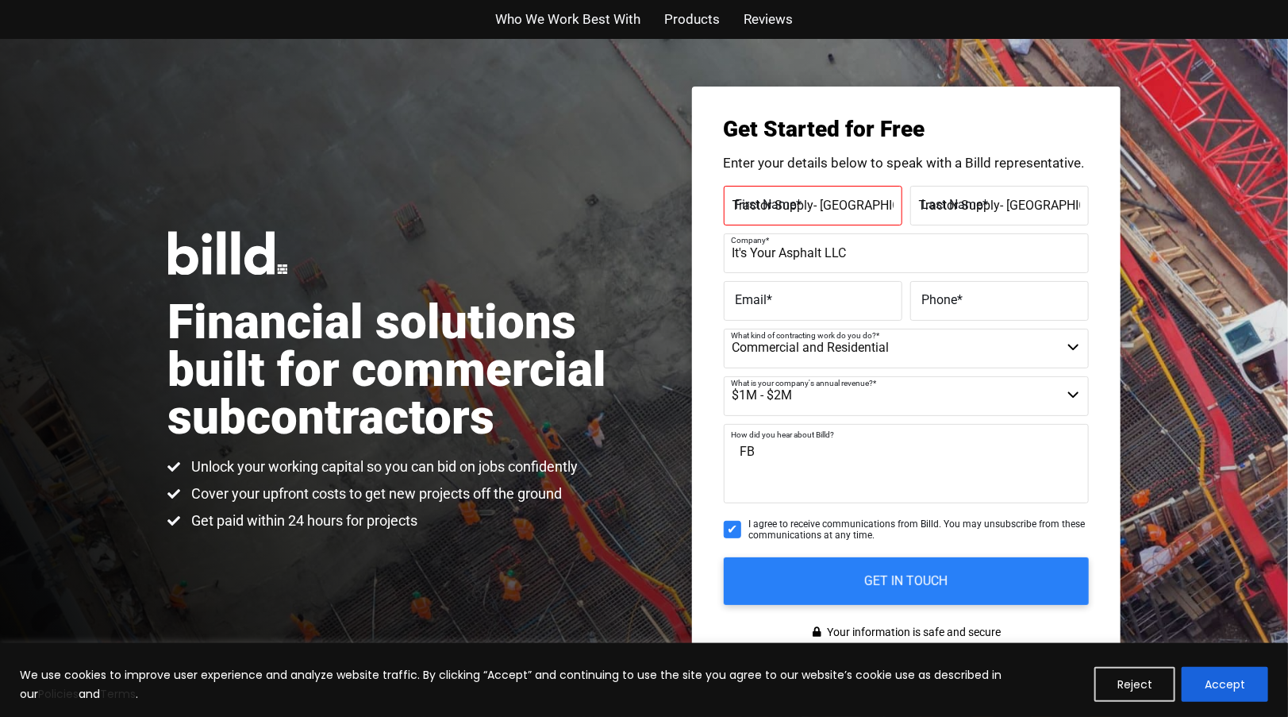  I want to click on textarea: FB, so click(906, 464).